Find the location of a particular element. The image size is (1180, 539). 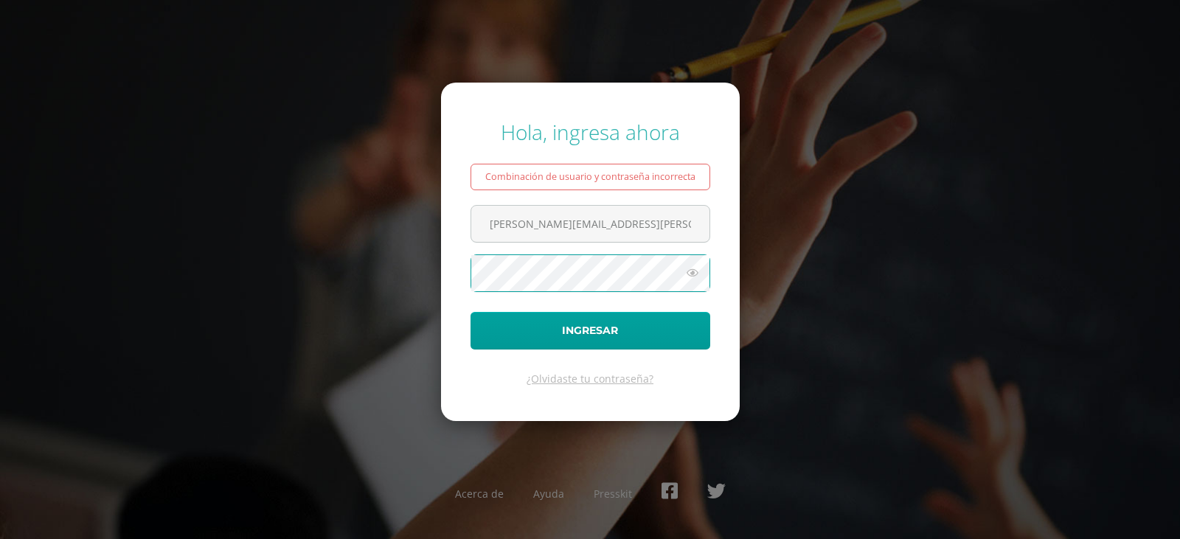

a: ¿Olvidaste tu contraseña? is located at coordinates (590, 378).